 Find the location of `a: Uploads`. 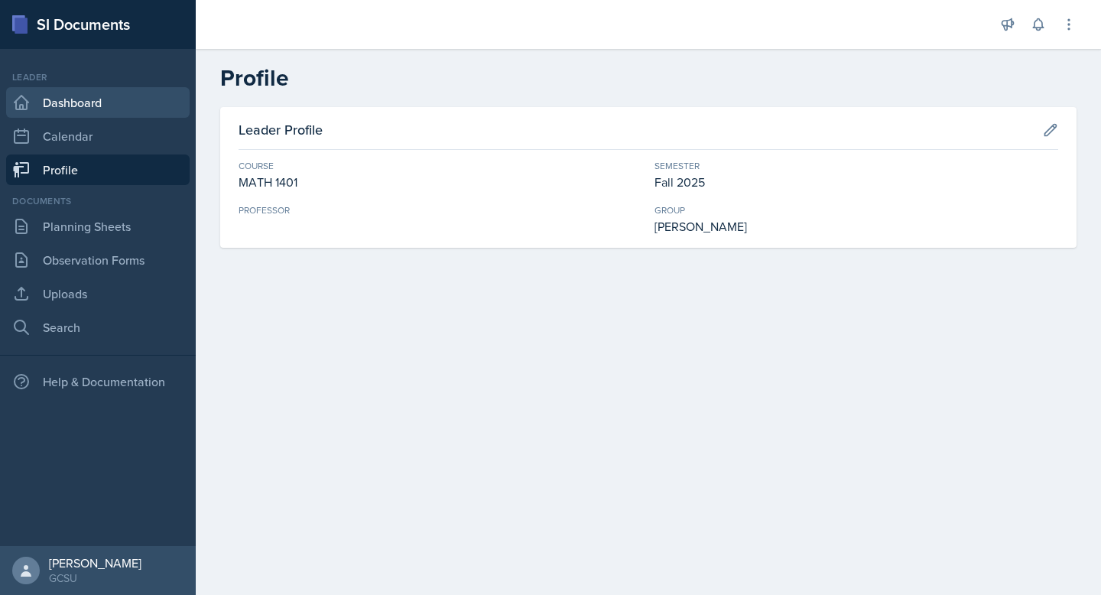

a: Uploads is located at coordinates (98, 294).